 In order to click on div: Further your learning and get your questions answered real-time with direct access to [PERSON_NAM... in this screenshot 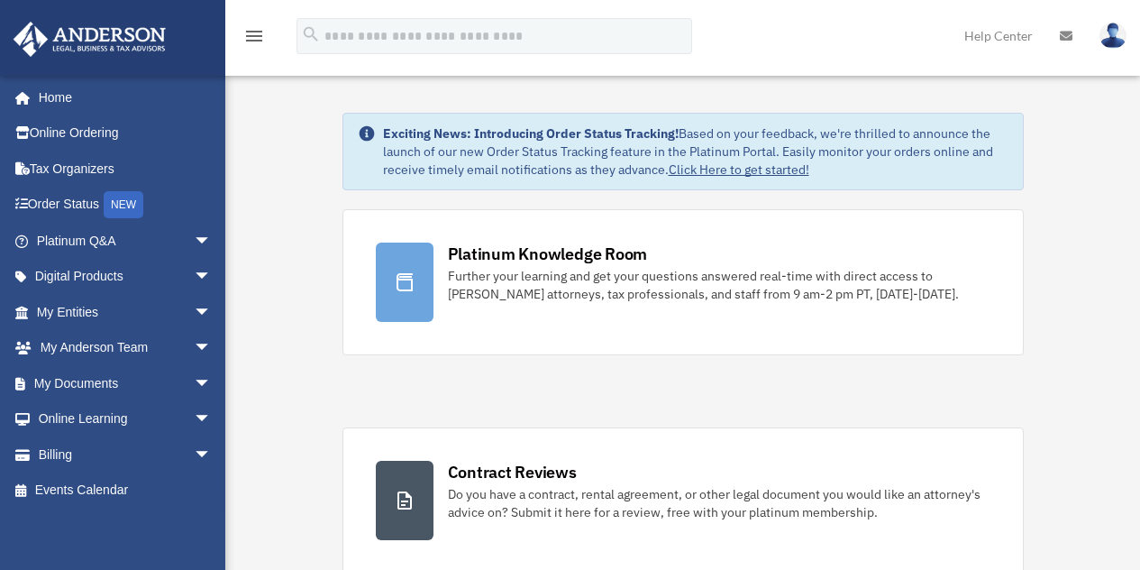, I will do `click(719, 285)`.